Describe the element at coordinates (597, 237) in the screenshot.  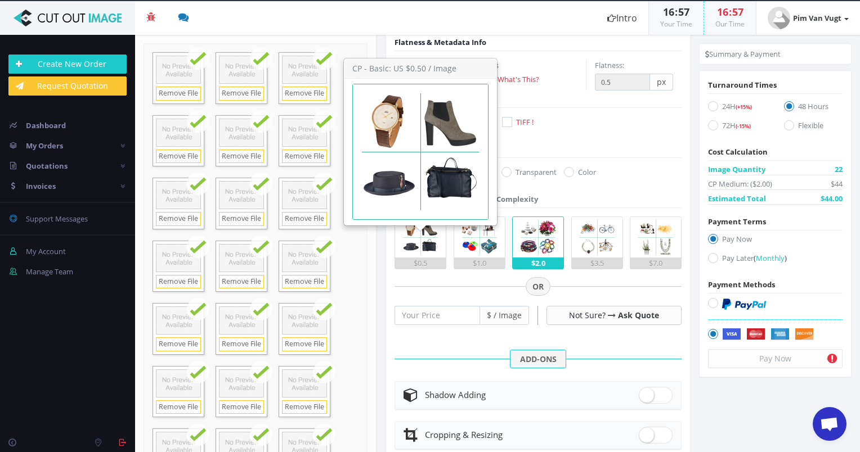
I see `img: 4.png` at that location.